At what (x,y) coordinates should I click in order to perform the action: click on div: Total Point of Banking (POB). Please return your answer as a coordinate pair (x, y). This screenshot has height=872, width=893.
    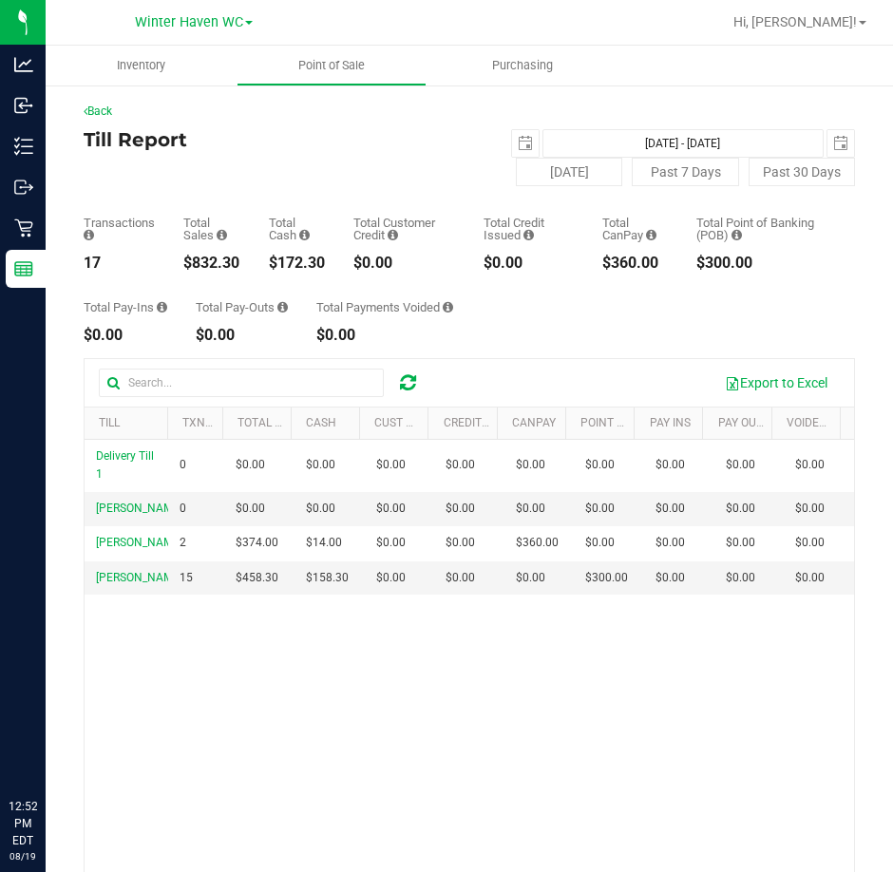
    Looking at the image, I should click on (761, 229).